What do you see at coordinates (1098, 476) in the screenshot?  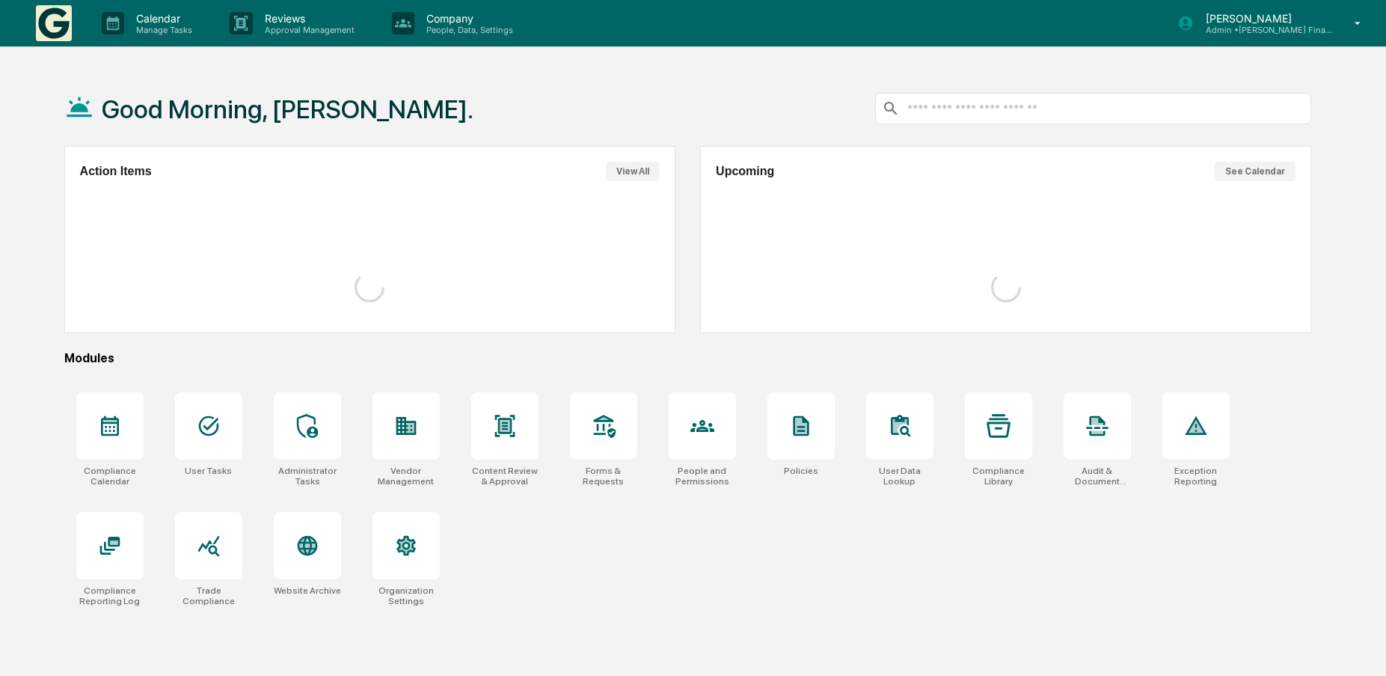 I see `div: Audit & Document Logs` at bounding box center [1098, 476].